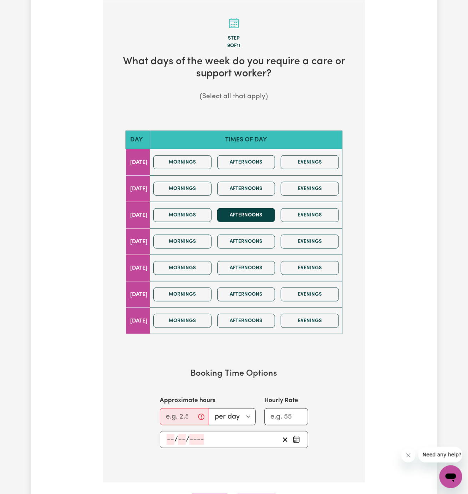 The height and width of the screenshot is (494, 468). I want to click on button: Pick an approximate start date, so click(297, 440).